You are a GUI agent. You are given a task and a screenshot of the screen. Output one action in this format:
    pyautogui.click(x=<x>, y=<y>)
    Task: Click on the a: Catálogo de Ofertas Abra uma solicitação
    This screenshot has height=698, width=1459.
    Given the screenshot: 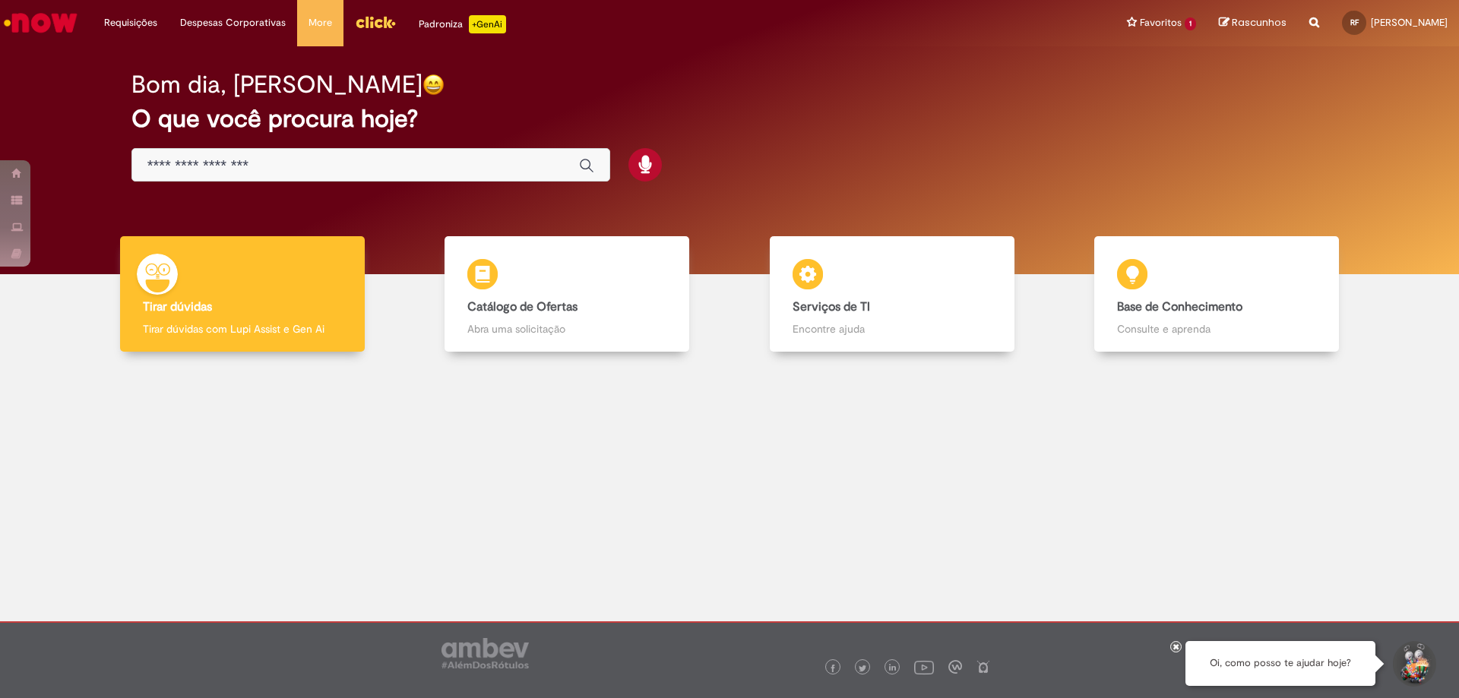 What is the action you would take?
    pyautogui.click(x=567, y=294)
    